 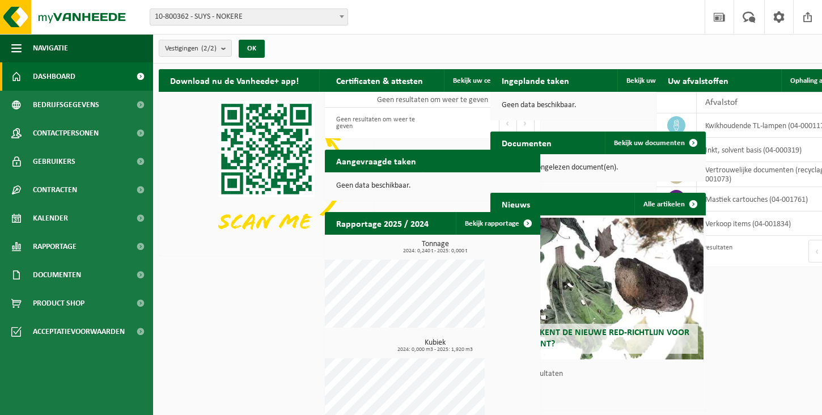 I want to click on span: Vestigingen, so click(x=190, y=49).